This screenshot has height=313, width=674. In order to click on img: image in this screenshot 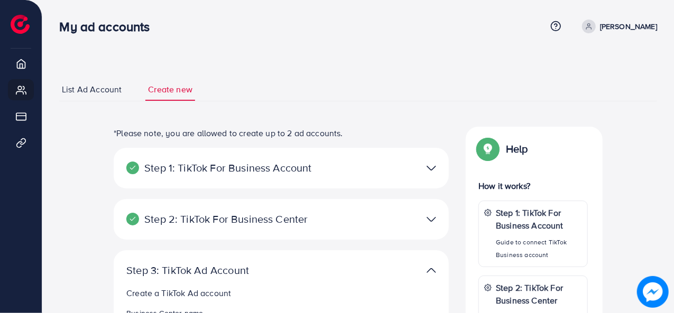, I will do `click(653, 292)`.